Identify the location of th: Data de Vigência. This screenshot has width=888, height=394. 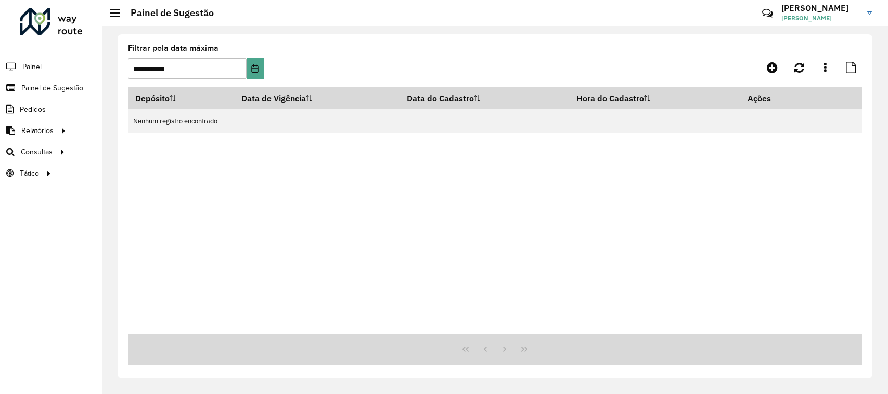
(317, 98).